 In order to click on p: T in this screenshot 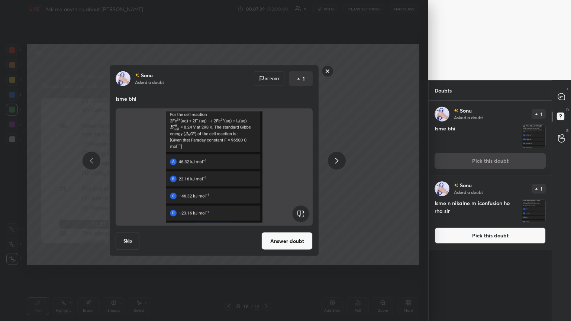, I will do `click(568, 89)`.